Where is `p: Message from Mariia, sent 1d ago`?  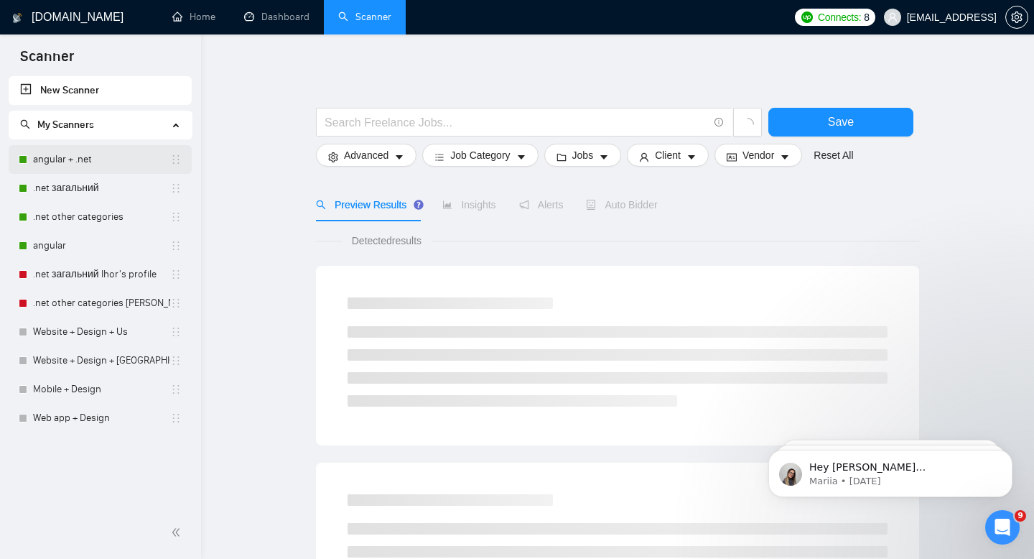
p: Message from Mariia, sent 1d ago is located at coordinates (155, 62).